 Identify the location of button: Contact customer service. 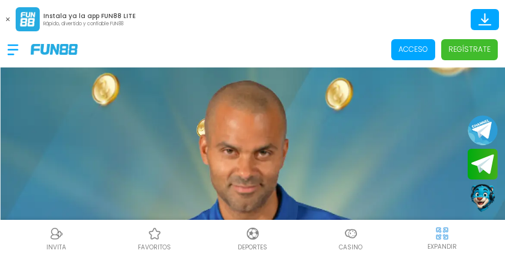
(483, 198).